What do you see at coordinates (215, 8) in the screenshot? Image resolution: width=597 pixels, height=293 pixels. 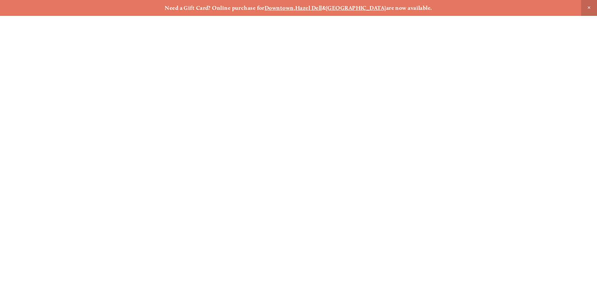 I see `strong: Need a Gift Card? Online purchase for` at bounding box center [215, 8].